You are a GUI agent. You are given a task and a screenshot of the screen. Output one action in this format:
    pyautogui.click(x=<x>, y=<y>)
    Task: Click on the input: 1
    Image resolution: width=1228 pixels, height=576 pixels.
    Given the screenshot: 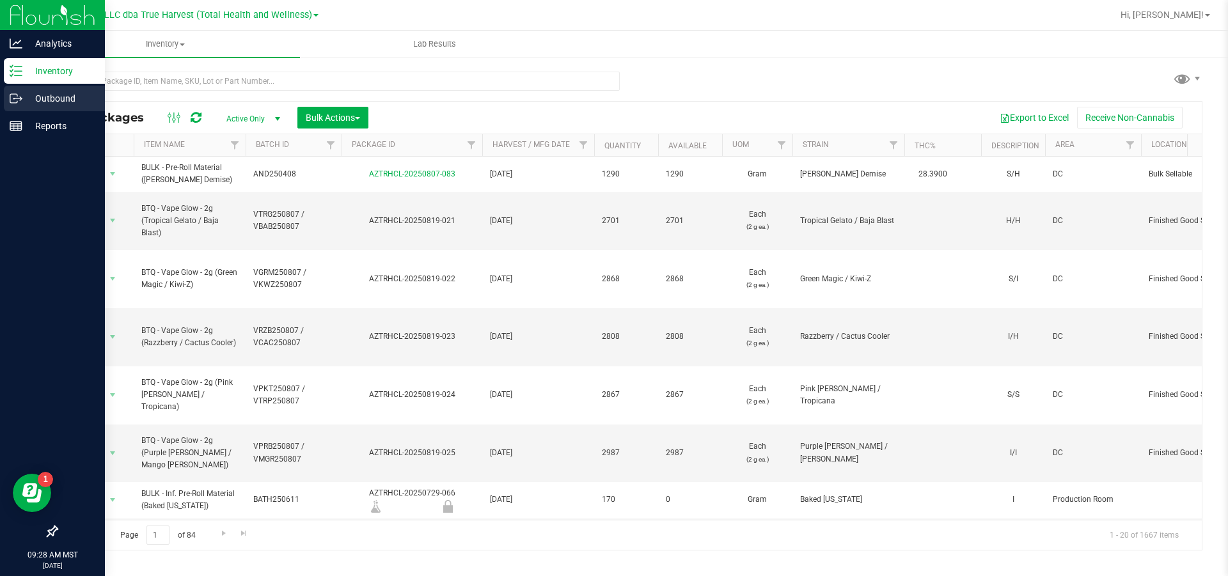 What is the action you would take?
    pyautogui.click(x=158, y=536)
    